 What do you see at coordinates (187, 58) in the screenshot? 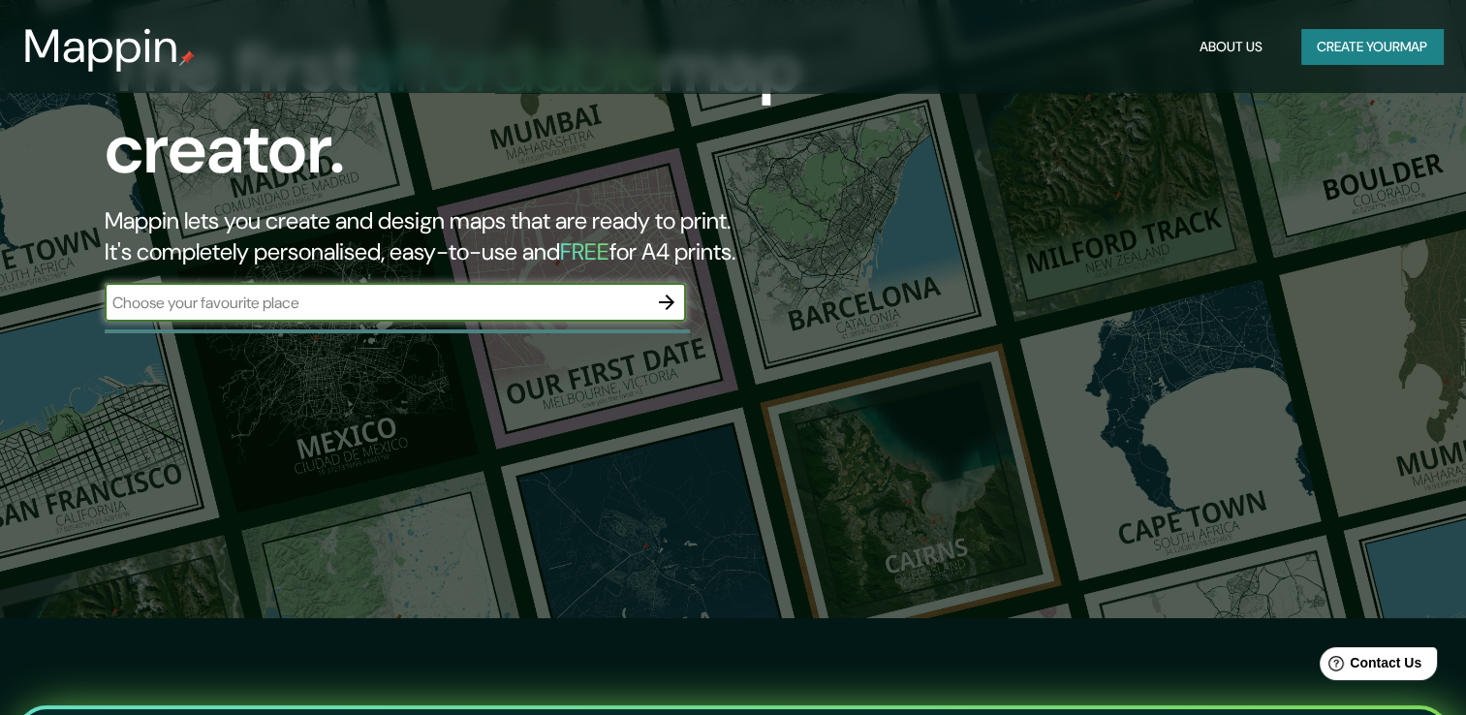
I see `img: mappin-pin` at bounding box center [187, 58].